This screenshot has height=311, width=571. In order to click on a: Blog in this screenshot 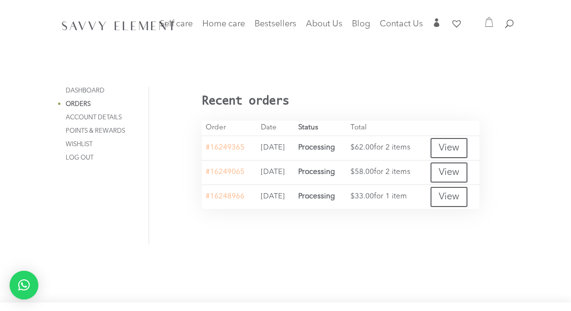, I will do `click(361, 27)`.